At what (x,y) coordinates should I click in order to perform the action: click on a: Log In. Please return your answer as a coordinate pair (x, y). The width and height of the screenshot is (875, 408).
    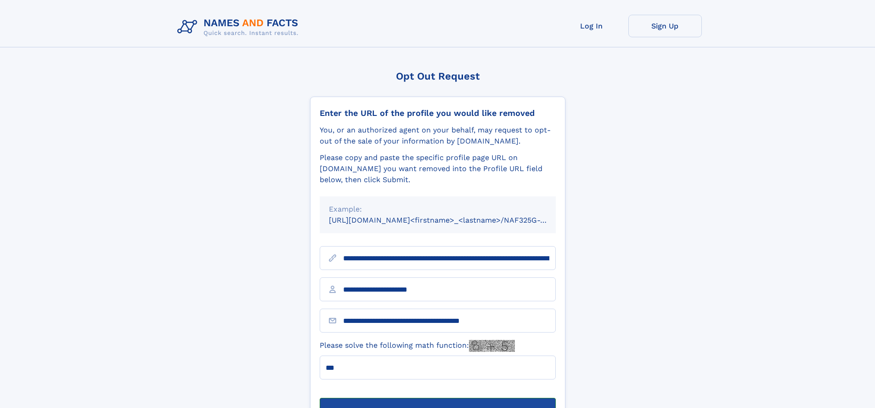
    Looking at the image, I should click on (592, 26).